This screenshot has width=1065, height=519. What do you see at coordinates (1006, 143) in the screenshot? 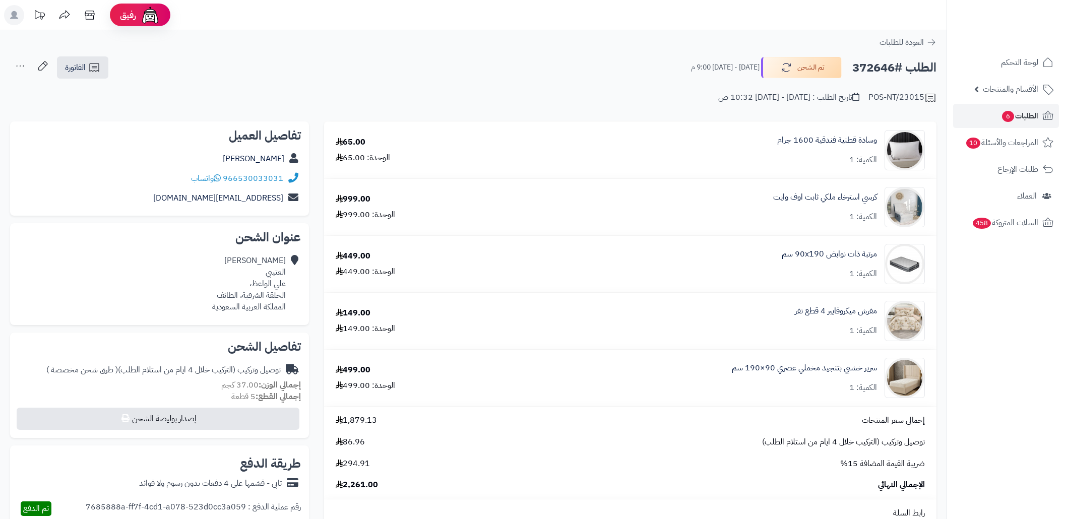
I see `a: المراجعات والأسئلة10` at bounding box center [1006, 143].